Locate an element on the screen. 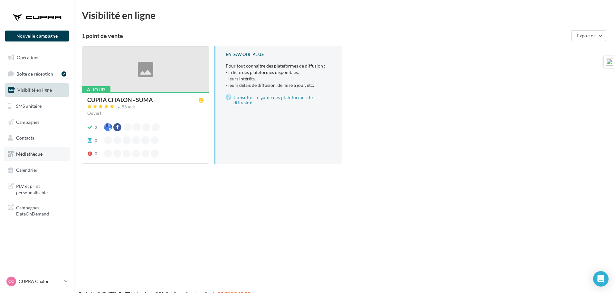  div: 1 point de vente is located at coordinates (325, 36).